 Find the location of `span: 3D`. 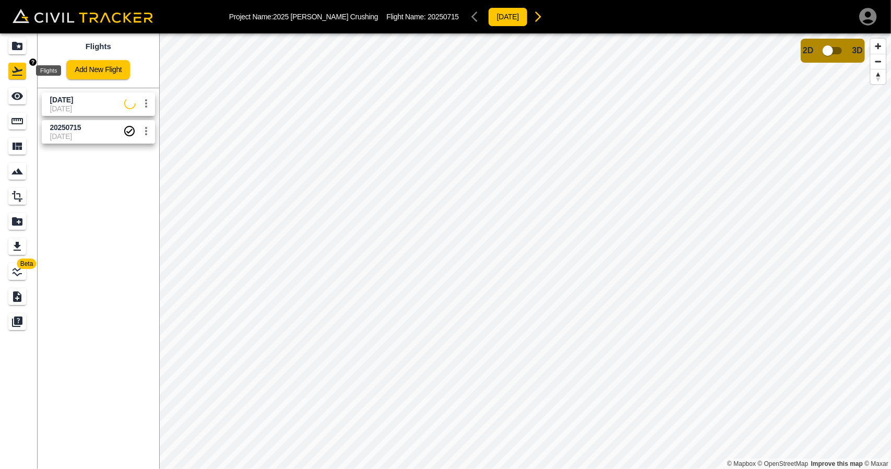

span: 3D is located at coordinates (858, 51).